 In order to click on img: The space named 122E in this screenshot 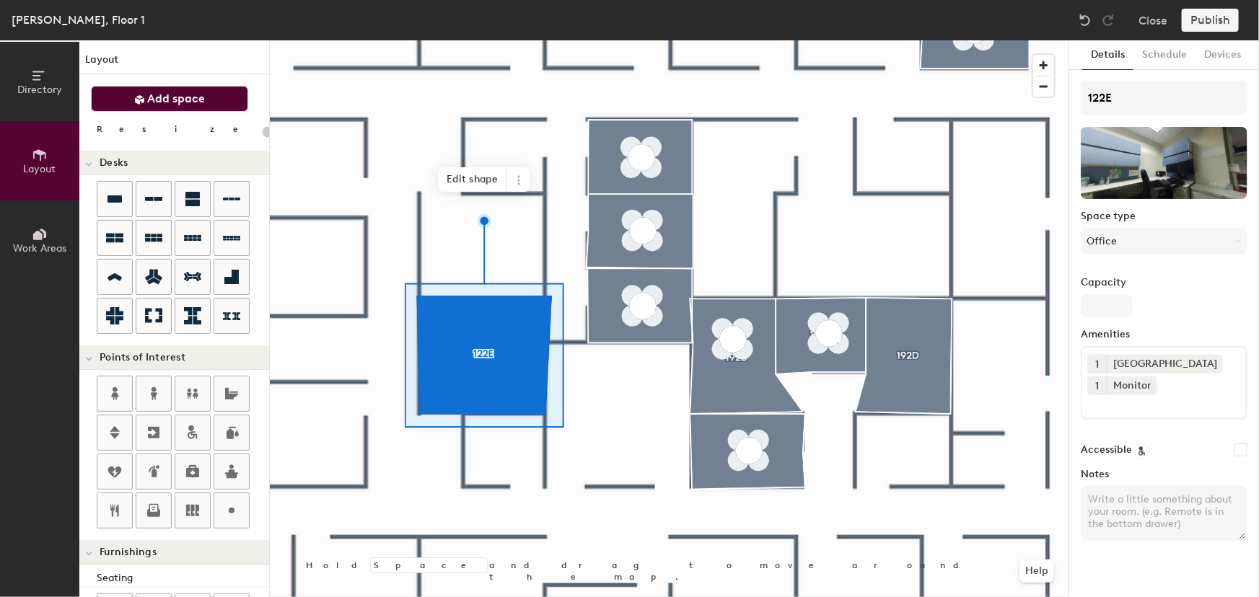, I will do `click(1164, 163)`.